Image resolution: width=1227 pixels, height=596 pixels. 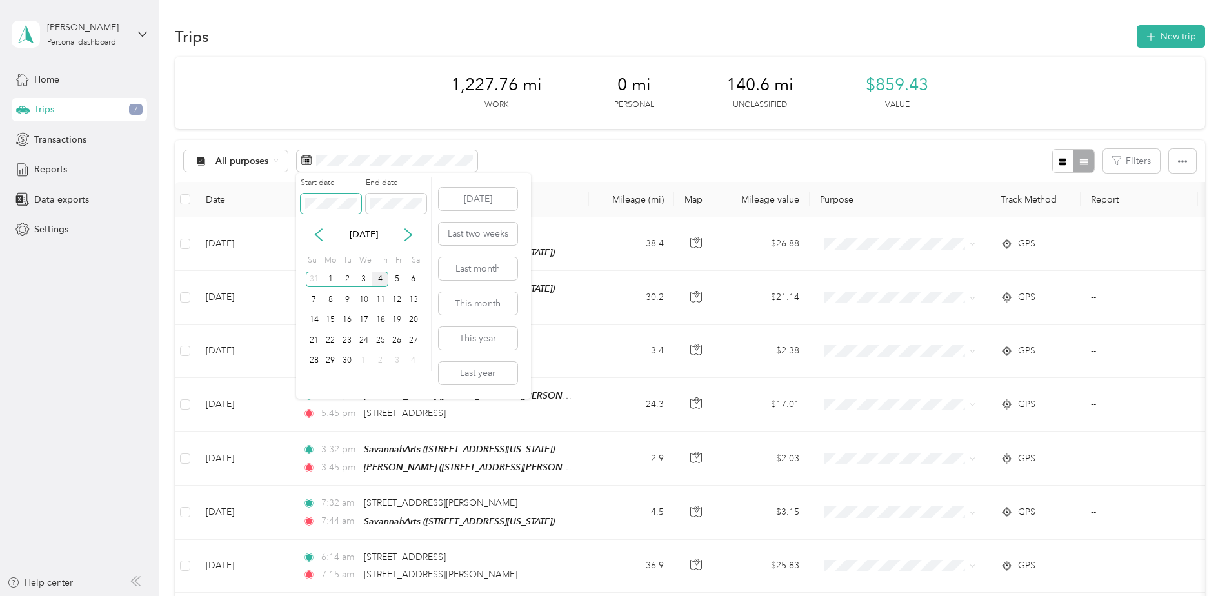 I want to click on div: 11, so click(x=381, y=299).